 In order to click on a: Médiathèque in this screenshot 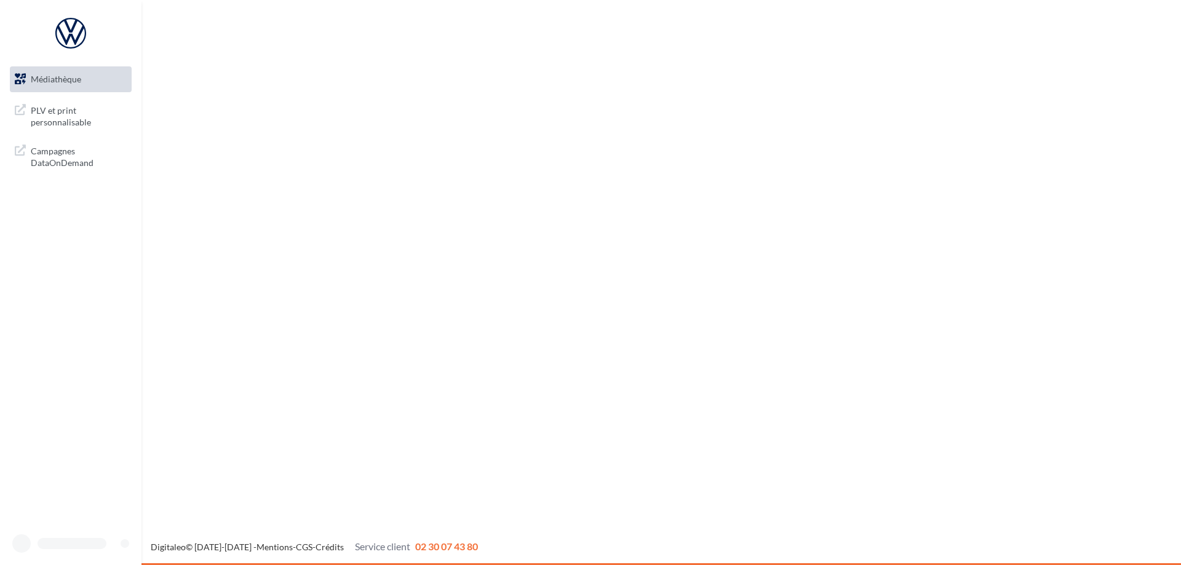, I will do `click(71, 79)`.